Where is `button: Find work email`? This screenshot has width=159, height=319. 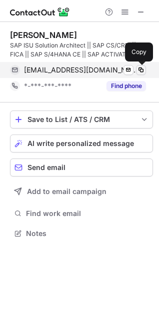 button: Find work email is located at coordinates (82, 214).